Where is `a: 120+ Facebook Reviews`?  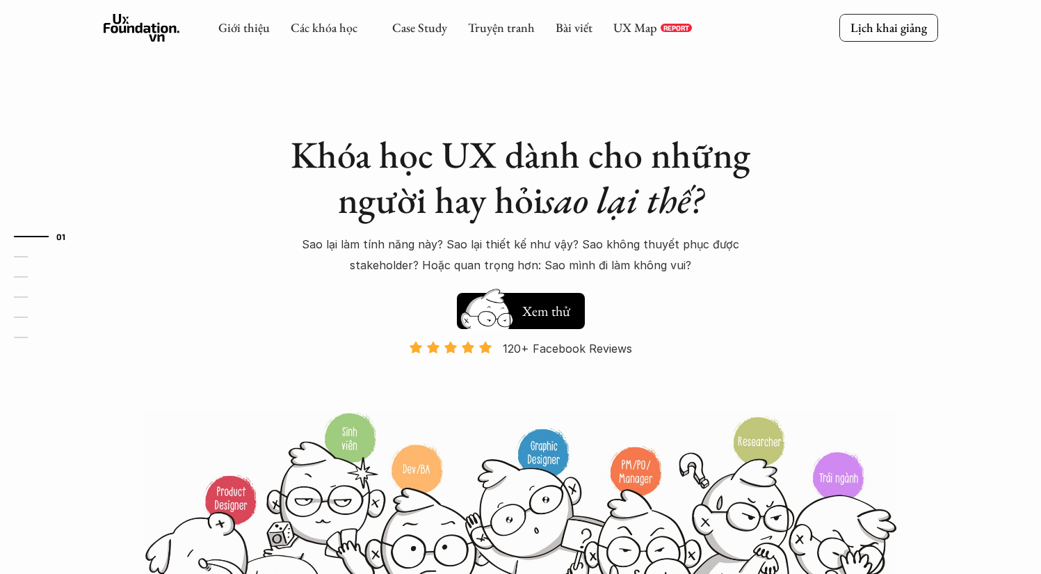
a: 120+ Facebook Reviews is located at coordinates (521, 375).